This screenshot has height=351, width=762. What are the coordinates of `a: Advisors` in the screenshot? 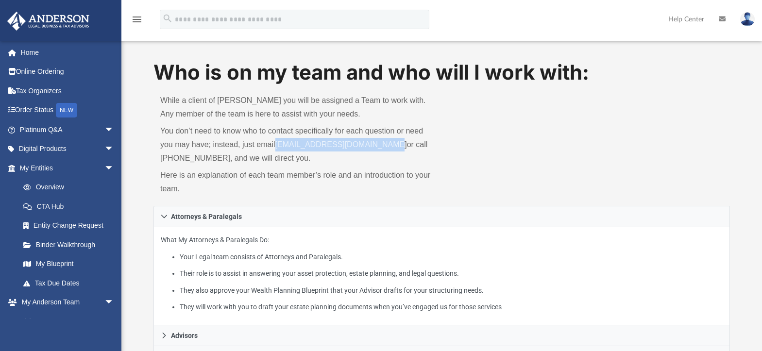 It's located at (442, 336).